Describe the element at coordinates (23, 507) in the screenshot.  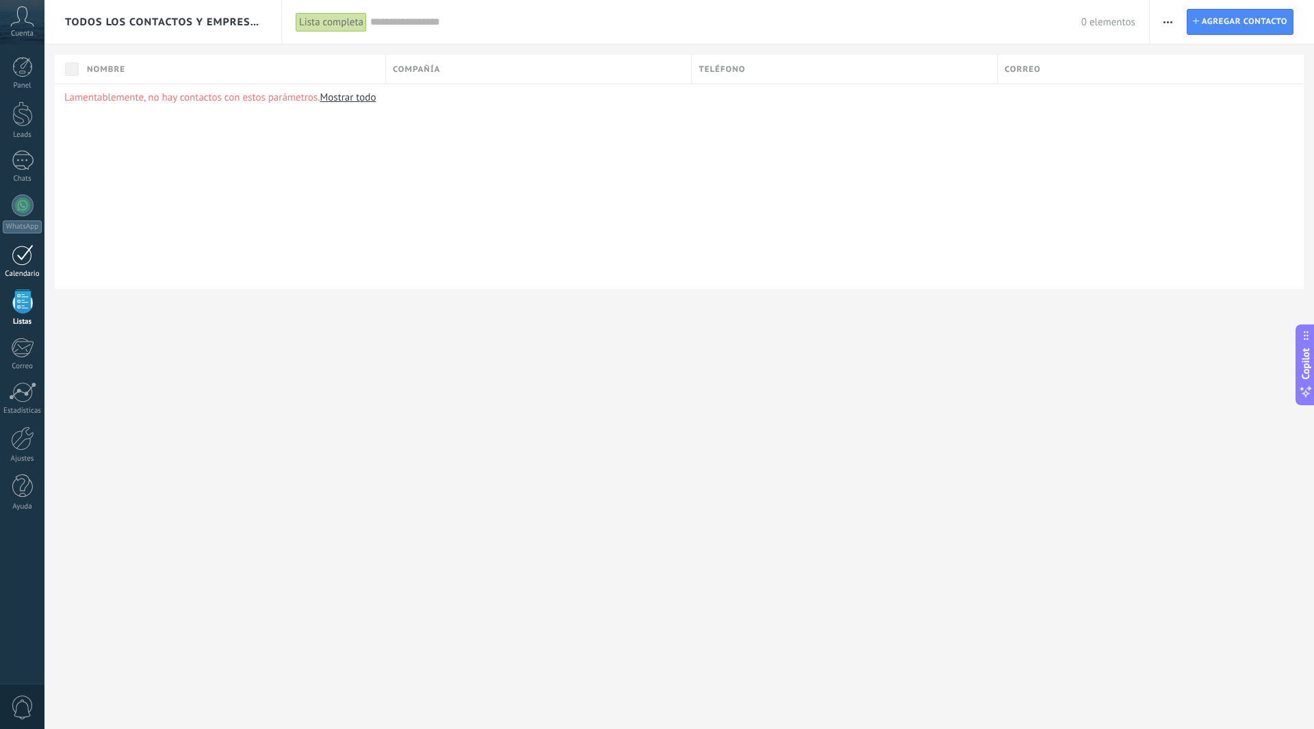
I see `div: Ayuda` at that location.